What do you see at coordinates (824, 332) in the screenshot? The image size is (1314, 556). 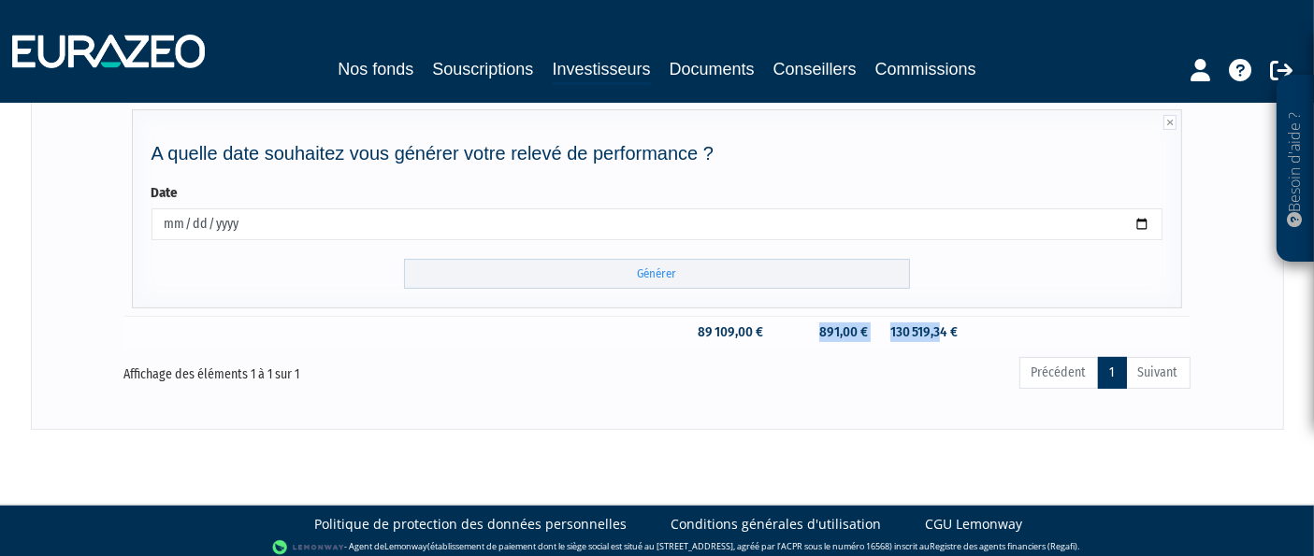 I see `td: 891,00 €` at bounding box center [824, 332].